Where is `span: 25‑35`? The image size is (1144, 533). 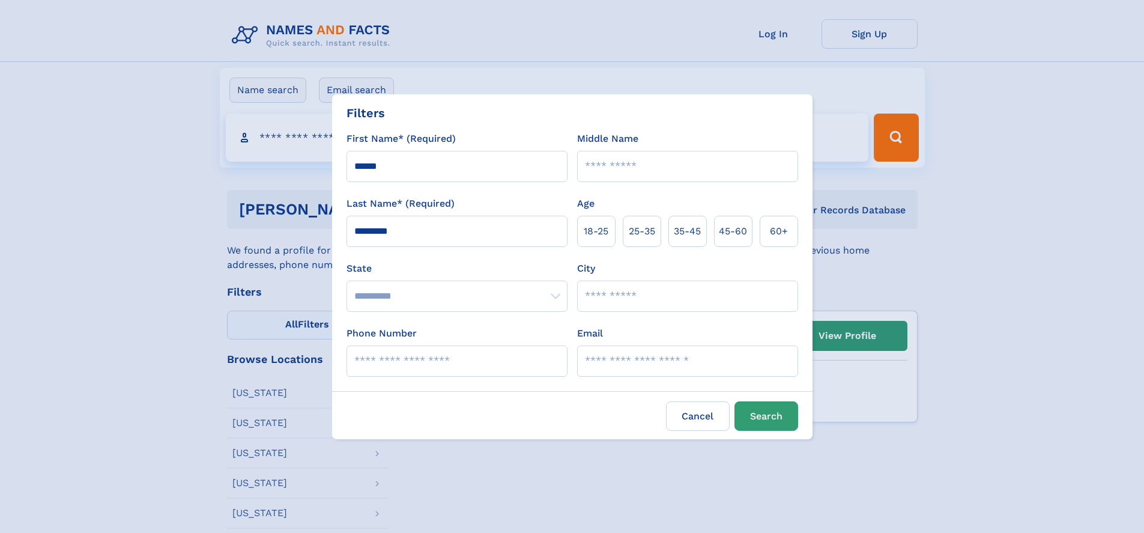 span: 25‑35 is located at coordinates (642, 231).